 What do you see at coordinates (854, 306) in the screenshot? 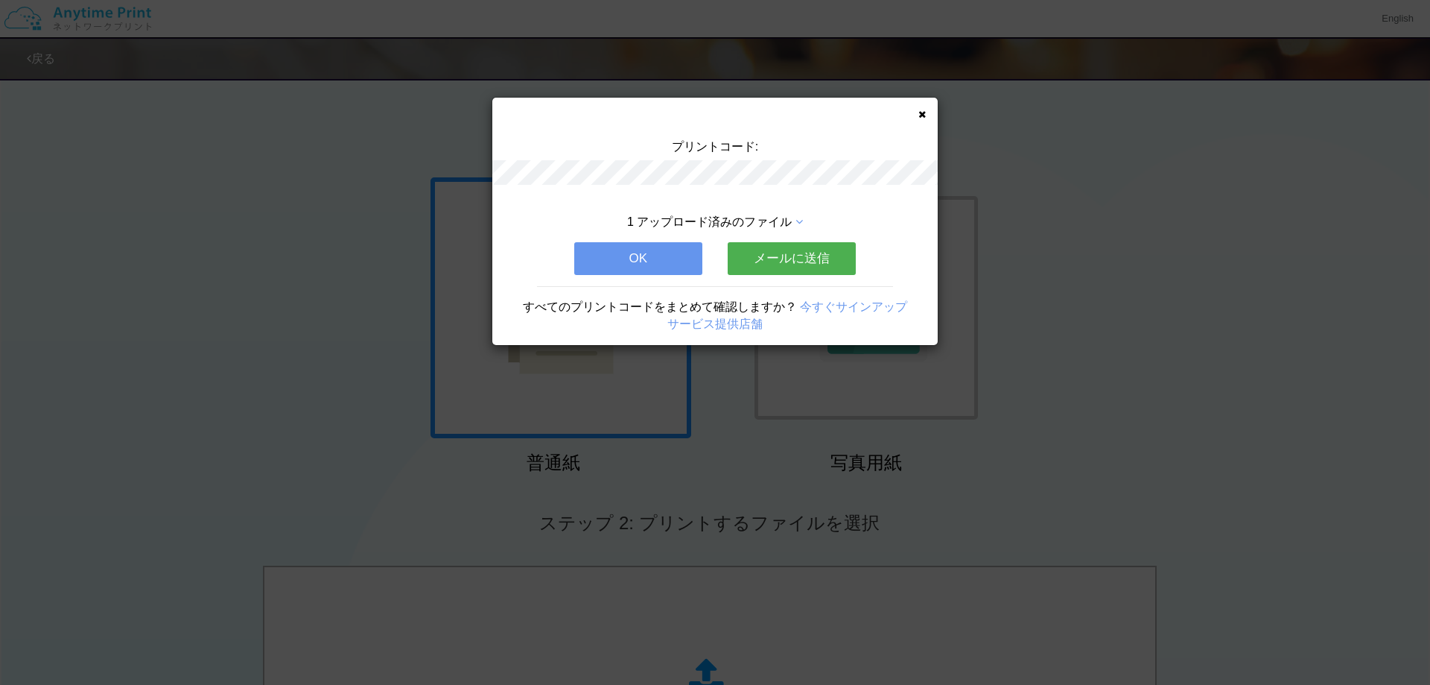
I see `a: 今すぐサインアップ` at bounding box center [854, 306].